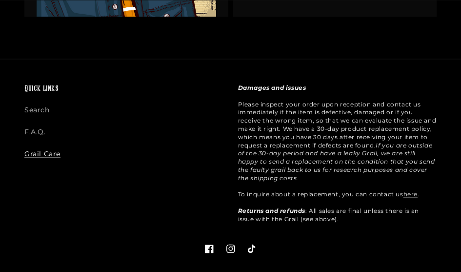  Describe the element at coordinates (35, 132) in the screenshot. I see `a: F.A.Q.` at that location.